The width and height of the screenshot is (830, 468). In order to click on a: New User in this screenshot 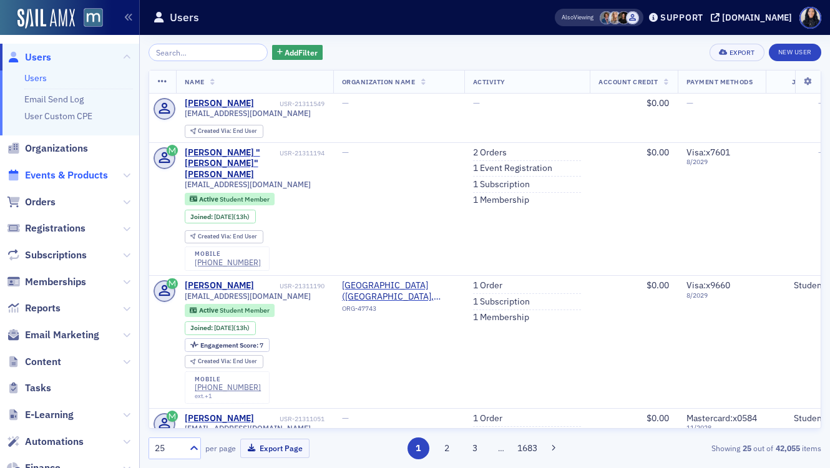, I will do `click(795, 52)`.